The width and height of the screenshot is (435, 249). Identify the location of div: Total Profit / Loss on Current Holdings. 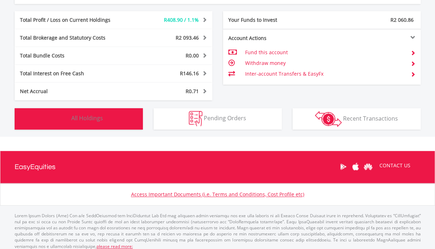
(72, 20).